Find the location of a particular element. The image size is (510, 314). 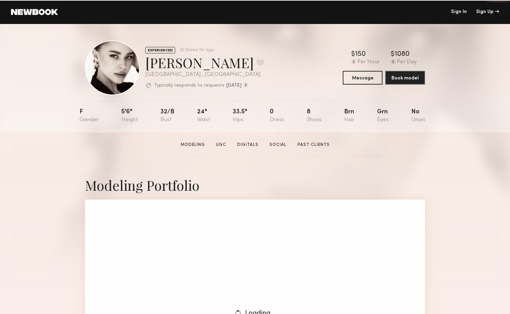

div: No is located at coordinates (418, 116).